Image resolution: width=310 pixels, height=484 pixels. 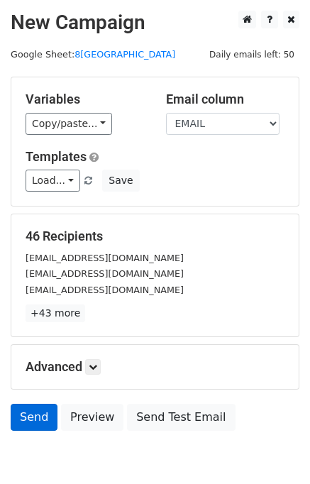 What do you see at coordinates (92, 418) in the screenshot?
I see `a: Preview` at bounding box center [92, 418].